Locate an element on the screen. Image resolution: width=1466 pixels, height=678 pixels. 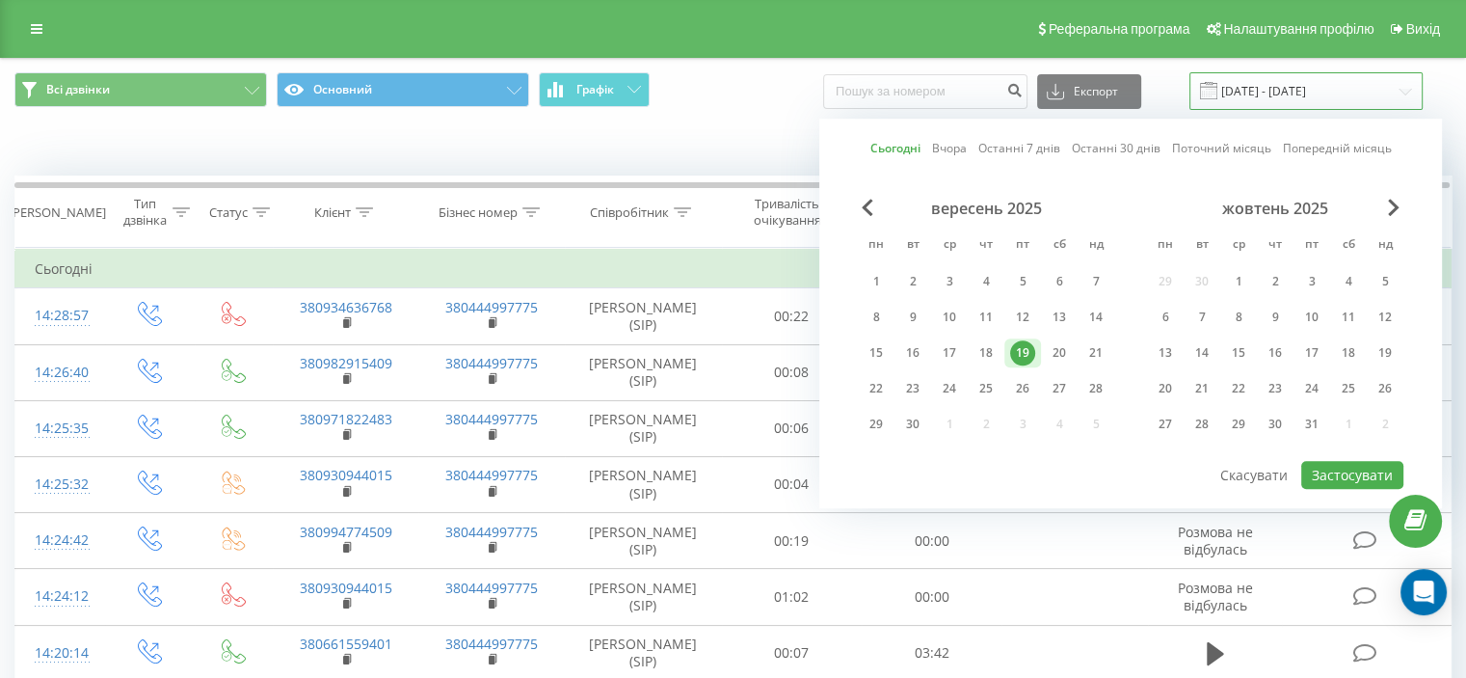
div: вт 2 вер 2025 р. is located at coordinates (913, 281).